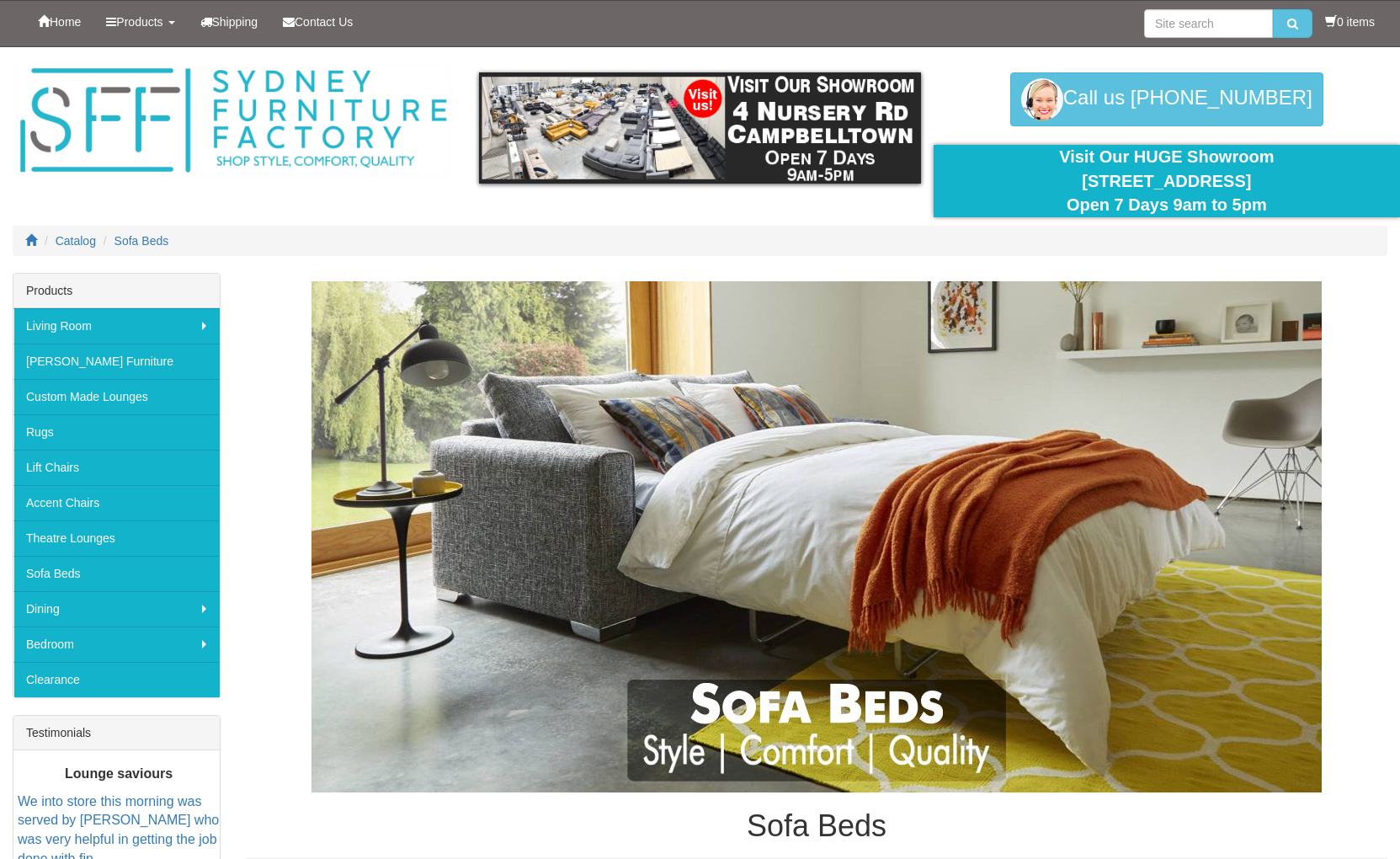 This screenshot has height=859, width=1400. I want to click on a: Rugs, so click(117, 431).